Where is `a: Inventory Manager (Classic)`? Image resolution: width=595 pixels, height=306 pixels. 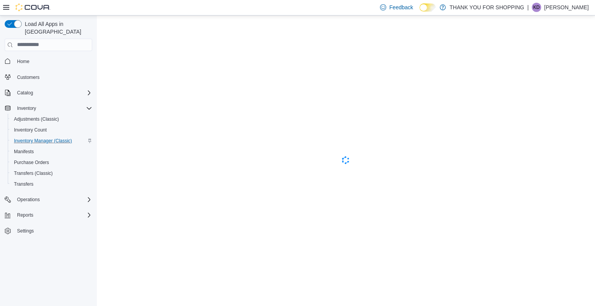
a: Inventory Manager (Classic) is located at coordinates (43, 141).